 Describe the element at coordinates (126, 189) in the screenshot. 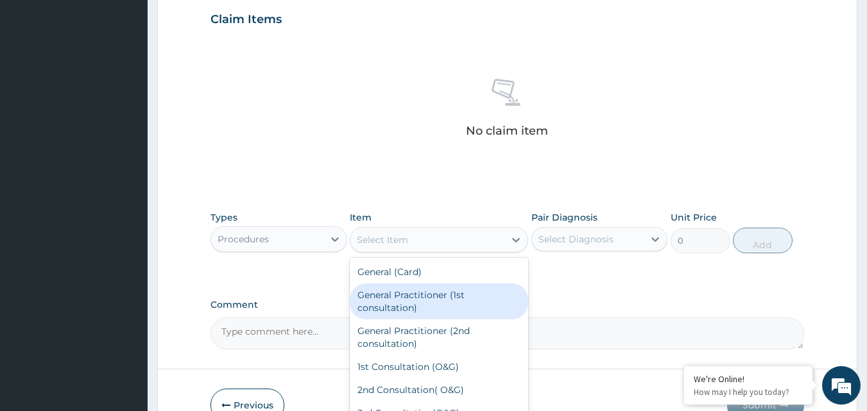

I see `span: We're online!` at that location.